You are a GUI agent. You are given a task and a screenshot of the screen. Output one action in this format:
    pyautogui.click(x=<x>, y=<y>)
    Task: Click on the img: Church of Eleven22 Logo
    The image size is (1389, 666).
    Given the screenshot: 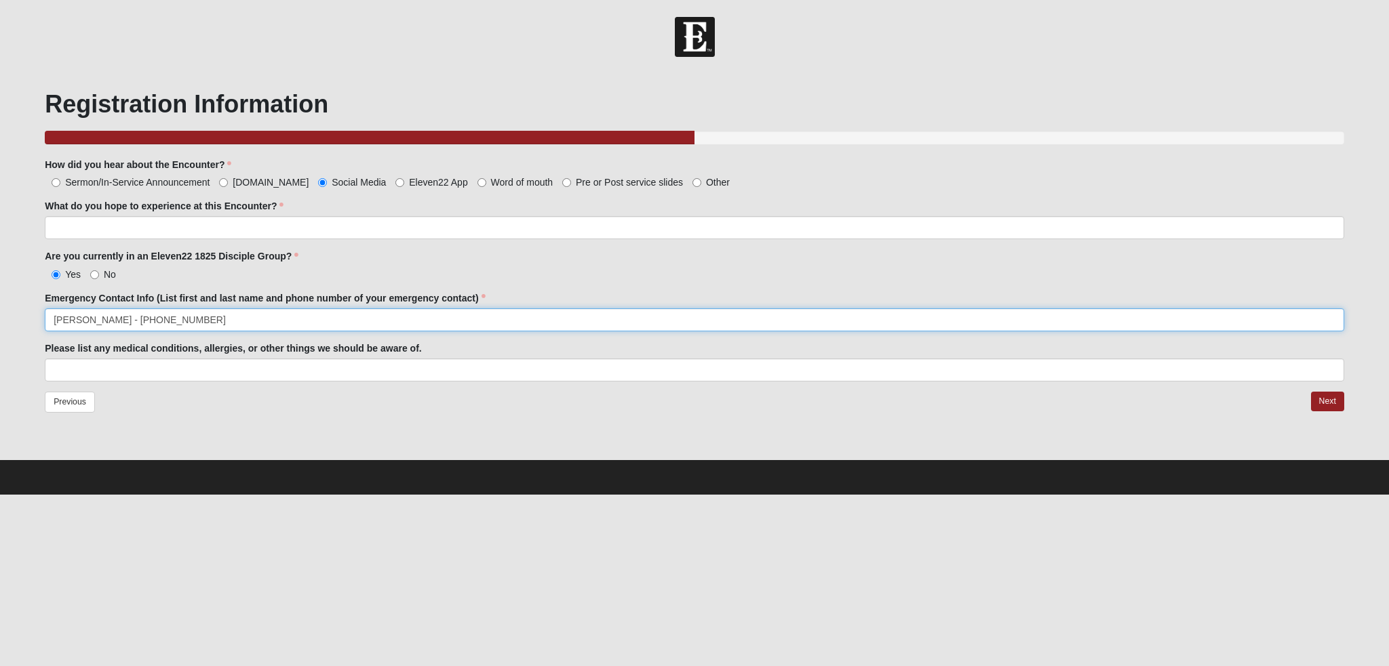 What is the action you would take?
    pyautogui.click(x=694, y=37)
    